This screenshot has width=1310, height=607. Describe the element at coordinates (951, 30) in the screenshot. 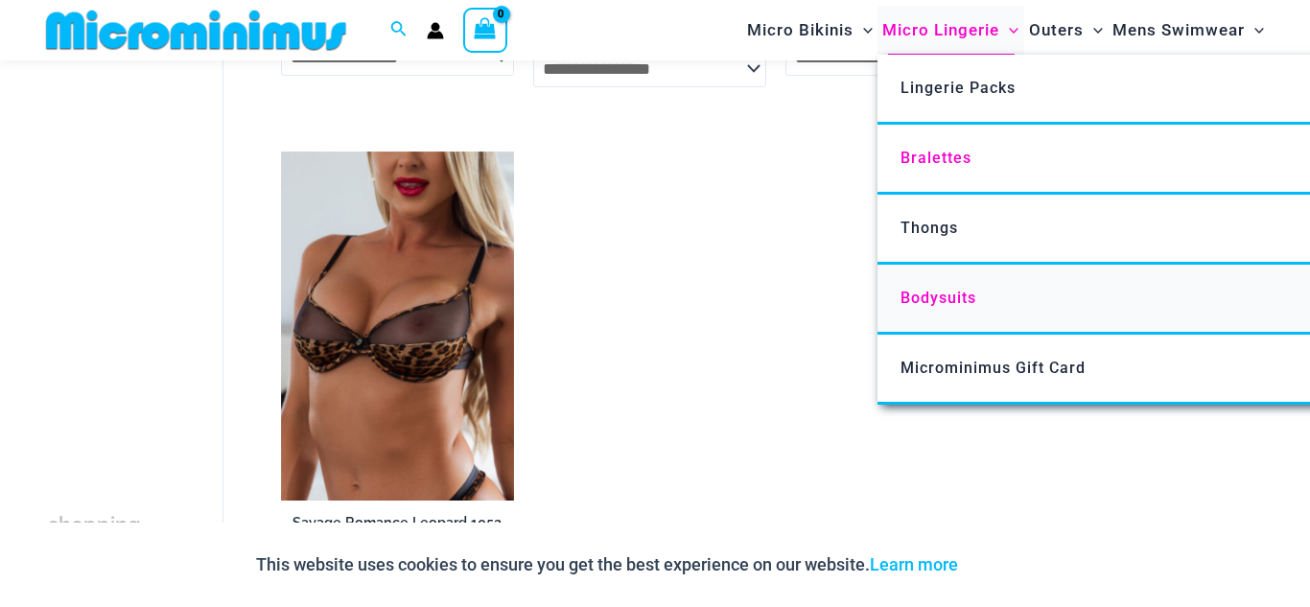

I see `a: Micro LingerieMenu ToggleMenu Toggle` at that location.